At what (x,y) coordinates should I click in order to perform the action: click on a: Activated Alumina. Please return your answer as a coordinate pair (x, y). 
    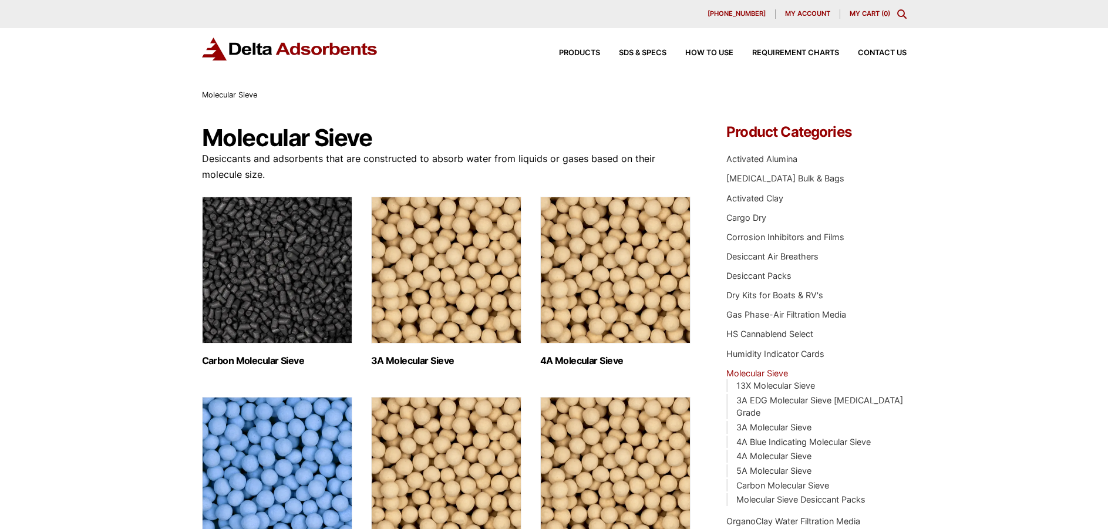
    Looking at the image, I should click on (761, 159).